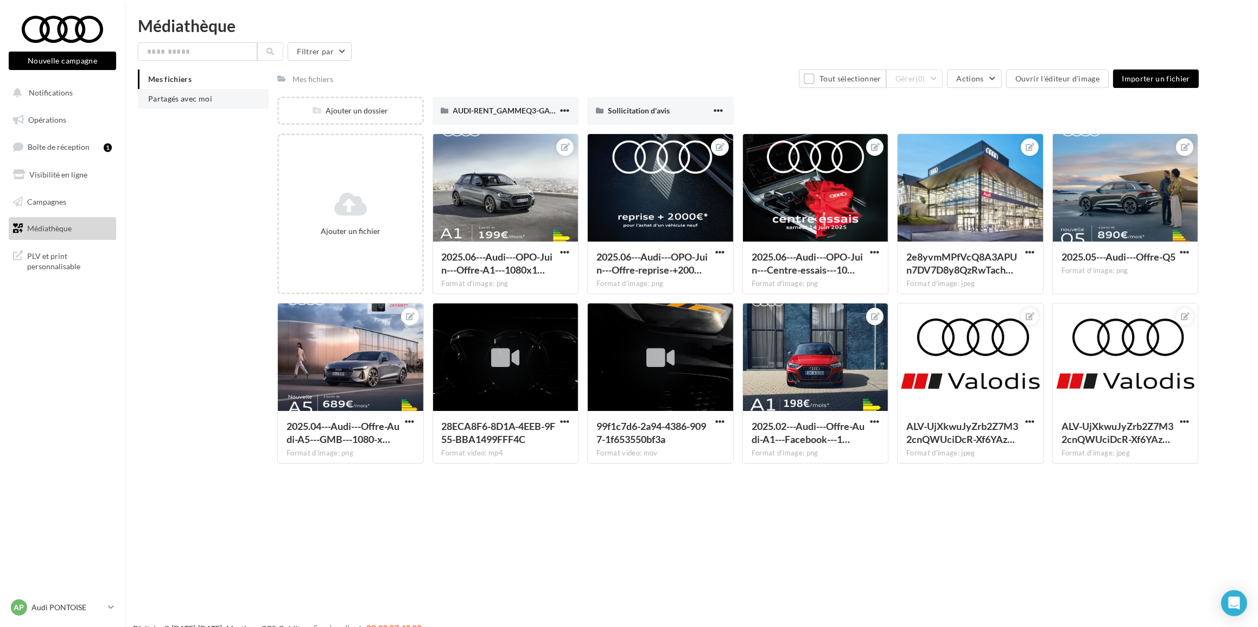 This screenshot has width=1258, height=627. Describe the element at coordinates (506, 453) in the screenshot. I see `div: Format video: mp4` at that location.